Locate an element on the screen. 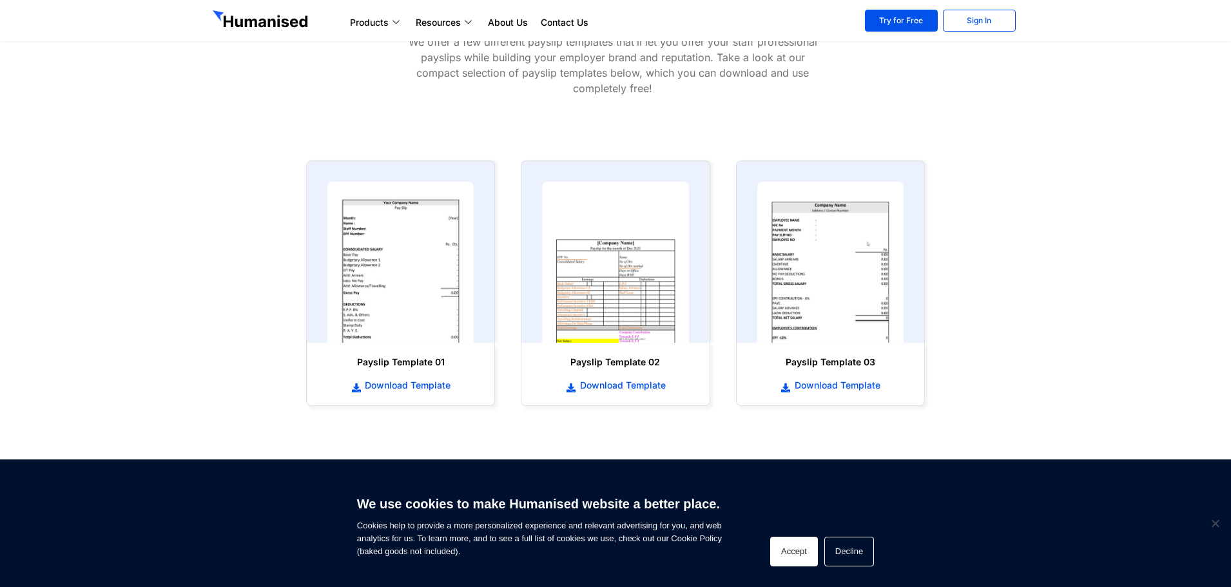 This screenshot has width=1231, height=587. span: Cookies help to provide a more personalized experience and relevant advertising for you, and web ... is located at coordinates (539, 523).